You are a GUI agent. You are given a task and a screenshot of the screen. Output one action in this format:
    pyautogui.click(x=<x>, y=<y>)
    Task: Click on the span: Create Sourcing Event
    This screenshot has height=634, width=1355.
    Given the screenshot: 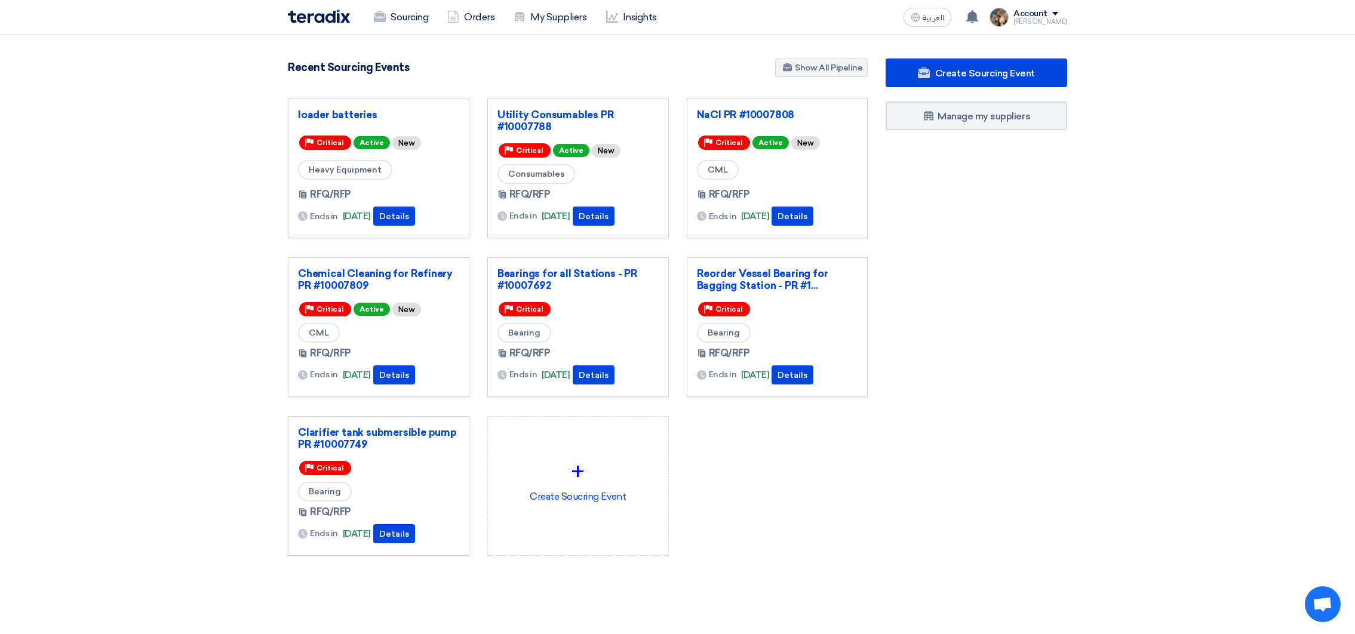 What is the action you would take?
    pyautogui.click(x=985, y=73)
    